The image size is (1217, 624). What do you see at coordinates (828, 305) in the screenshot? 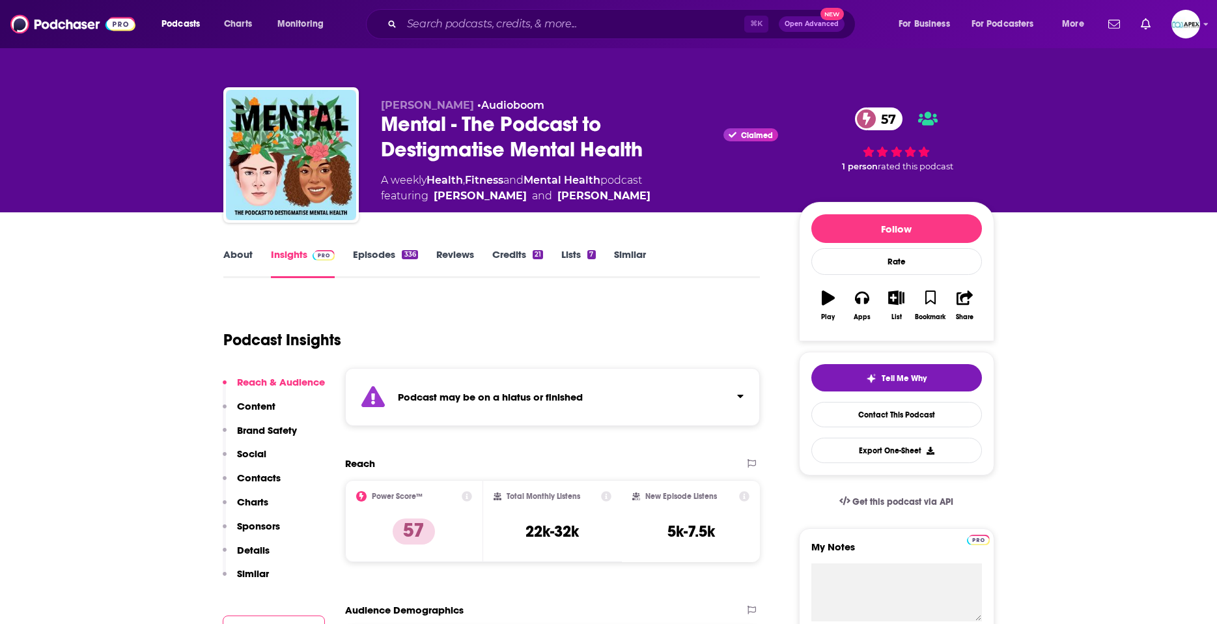
I see `button: Play` at bounding box center [828, 305].